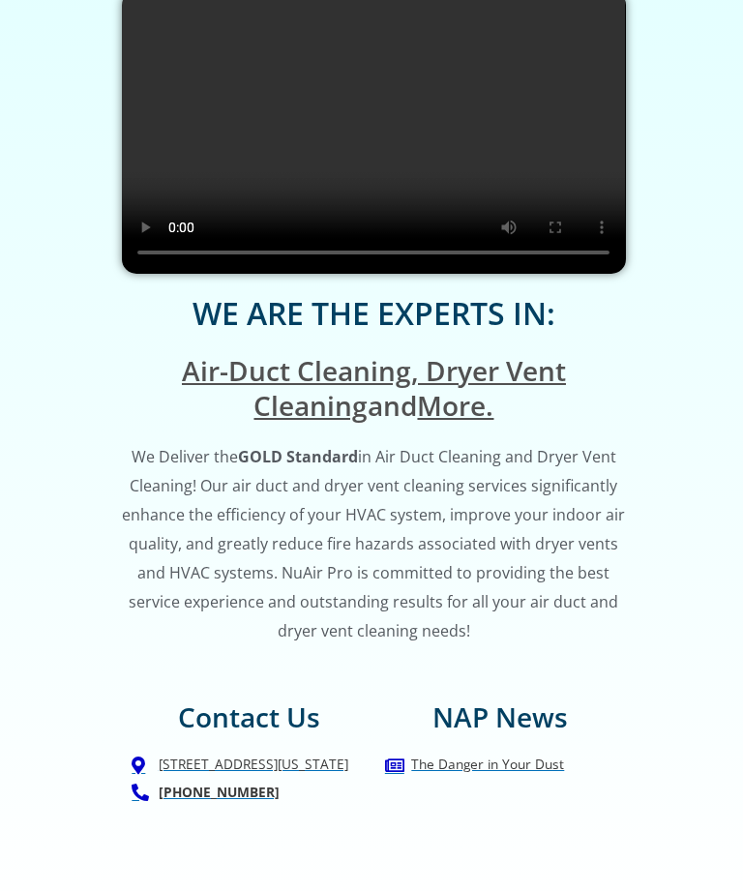  I want to click on u: More., so click(455, 405).